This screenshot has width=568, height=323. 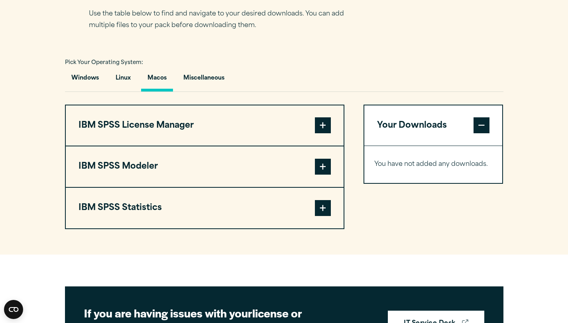 What do you see at coordinates (85, 80) in the screenshot?
I see `button: Windows` at bounding box center [85, 80].